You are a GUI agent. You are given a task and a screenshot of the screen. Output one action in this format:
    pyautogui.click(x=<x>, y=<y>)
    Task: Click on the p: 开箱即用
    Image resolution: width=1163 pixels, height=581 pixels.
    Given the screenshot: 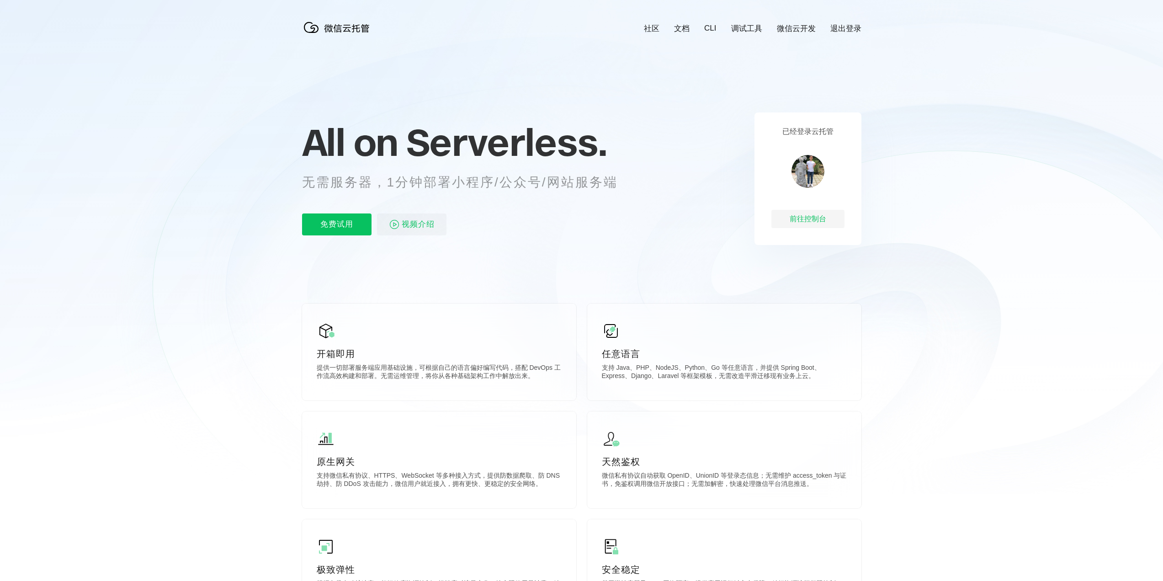 What is the action you would take?
    pyautogui.click(x=439, y=354)
    